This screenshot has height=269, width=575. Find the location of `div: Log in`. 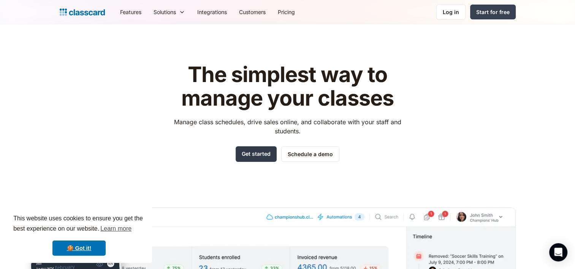

div: Log in is located at coordinates (450, 12).